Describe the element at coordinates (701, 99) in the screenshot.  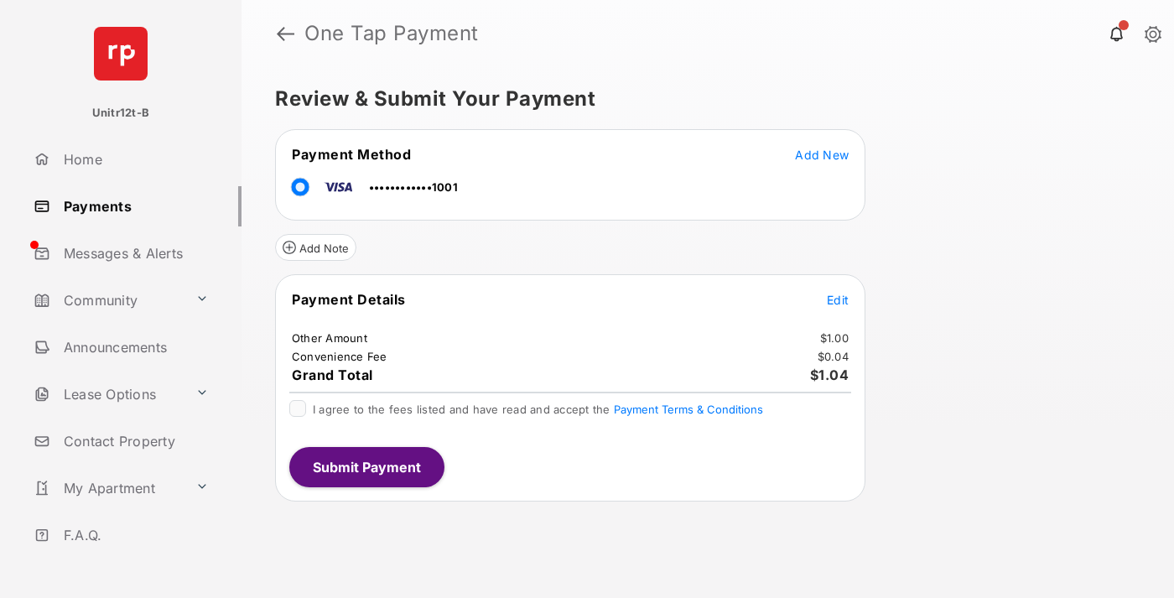
I see `h5: Review & Submit Your Payment` at that location.